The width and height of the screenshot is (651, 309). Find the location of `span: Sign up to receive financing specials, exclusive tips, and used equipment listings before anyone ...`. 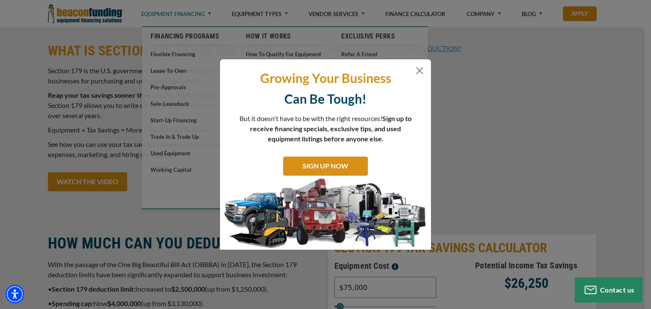

span: Sign up to receive financing specials, exclusive tips, and used equipment listings before anyone ... is located at coordinates (330, 128).